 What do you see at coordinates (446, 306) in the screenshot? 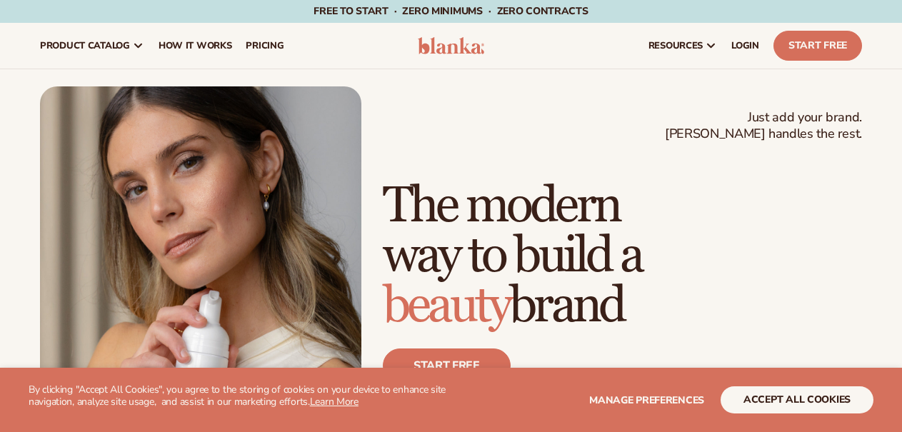
I see `span: beauty` at bounding box center [446, 306].